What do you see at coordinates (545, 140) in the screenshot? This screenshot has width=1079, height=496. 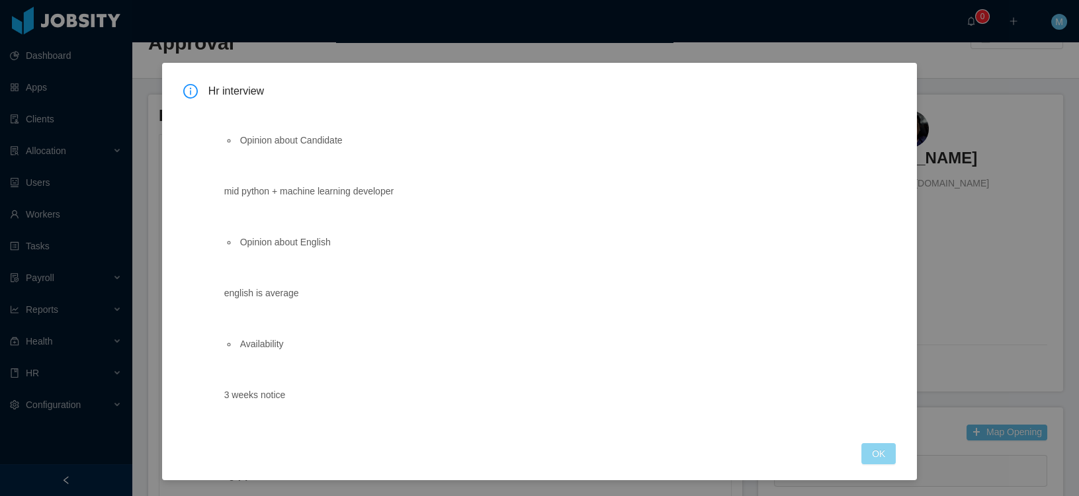 I see `li: Opinion about Candidate` at bounding box center [545, 140].